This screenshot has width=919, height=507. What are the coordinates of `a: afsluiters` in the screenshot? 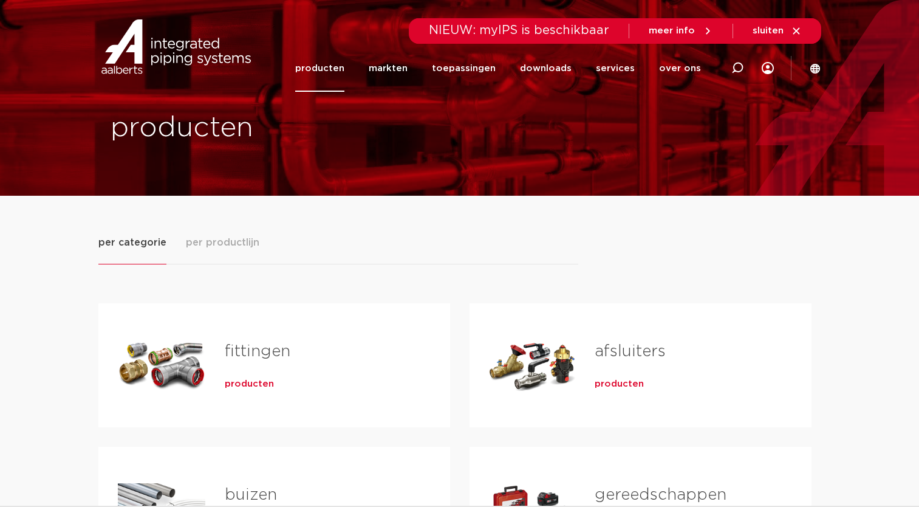 It's located at (630, 351).